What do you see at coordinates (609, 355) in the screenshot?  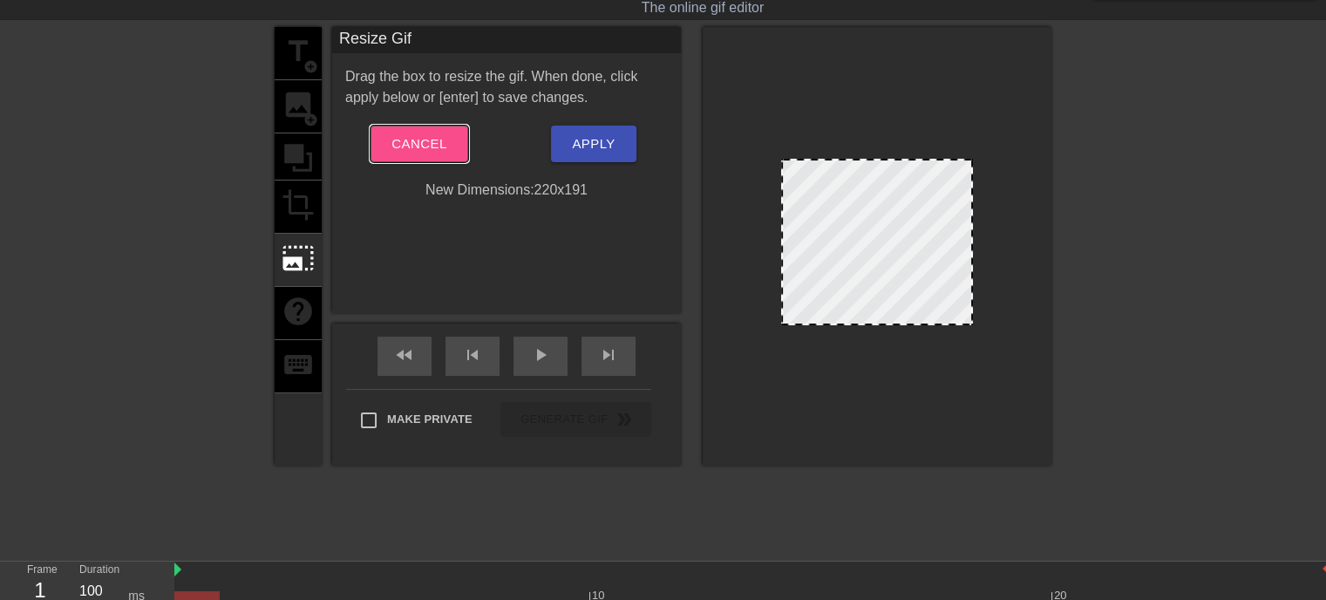 I see `span: skip_next` at bounding box center [609, 355].